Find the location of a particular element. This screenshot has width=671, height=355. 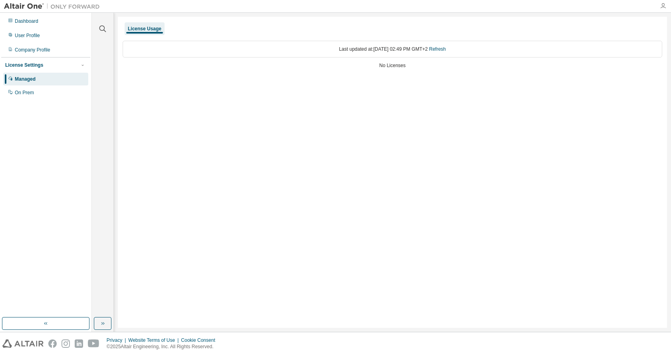

div: Dashboard is located at coordinates (26, 21).